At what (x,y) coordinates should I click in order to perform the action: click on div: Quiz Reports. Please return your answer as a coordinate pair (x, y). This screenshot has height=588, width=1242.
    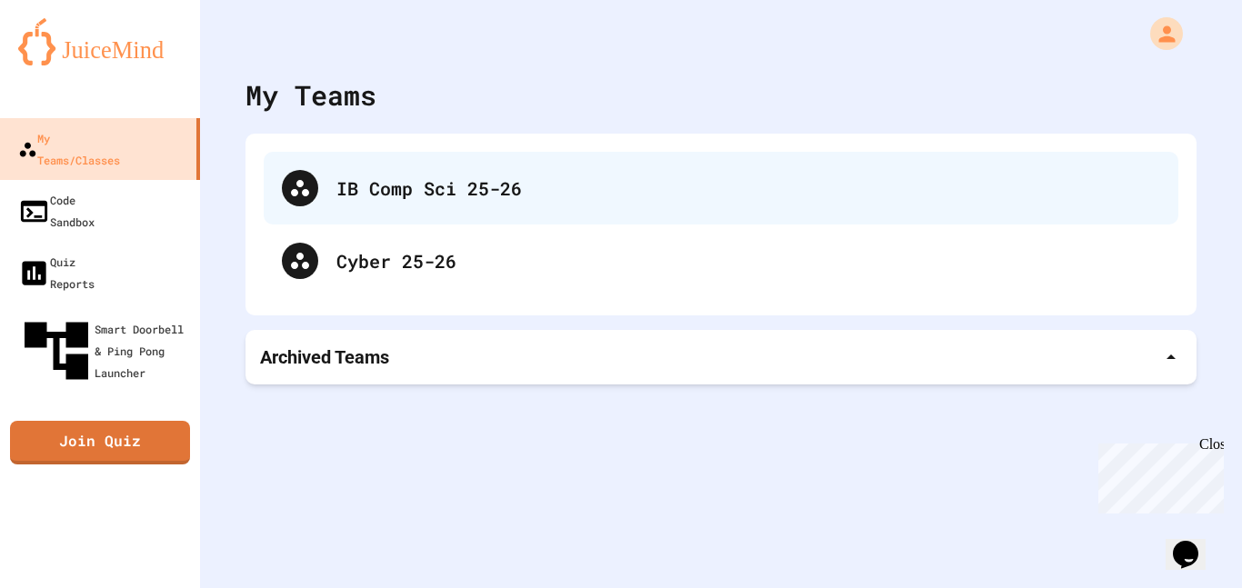
    Looking at the image, I should click on (56, 273).